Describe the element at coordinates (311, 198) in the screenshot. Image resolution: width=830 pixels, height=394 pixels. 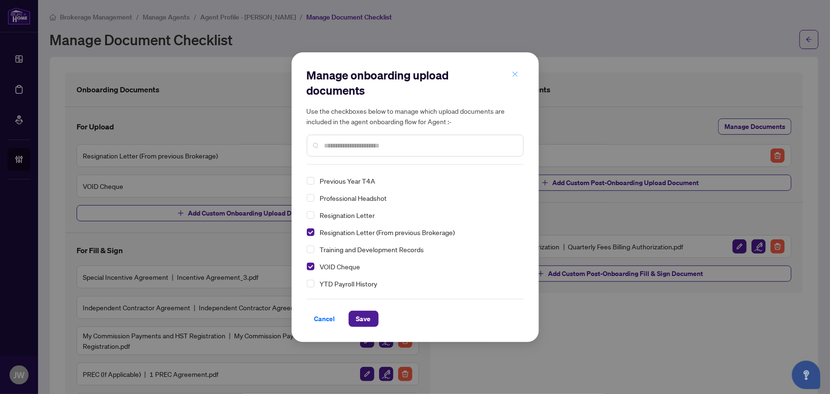
I see `span: Select Professional Headshot` at that location.